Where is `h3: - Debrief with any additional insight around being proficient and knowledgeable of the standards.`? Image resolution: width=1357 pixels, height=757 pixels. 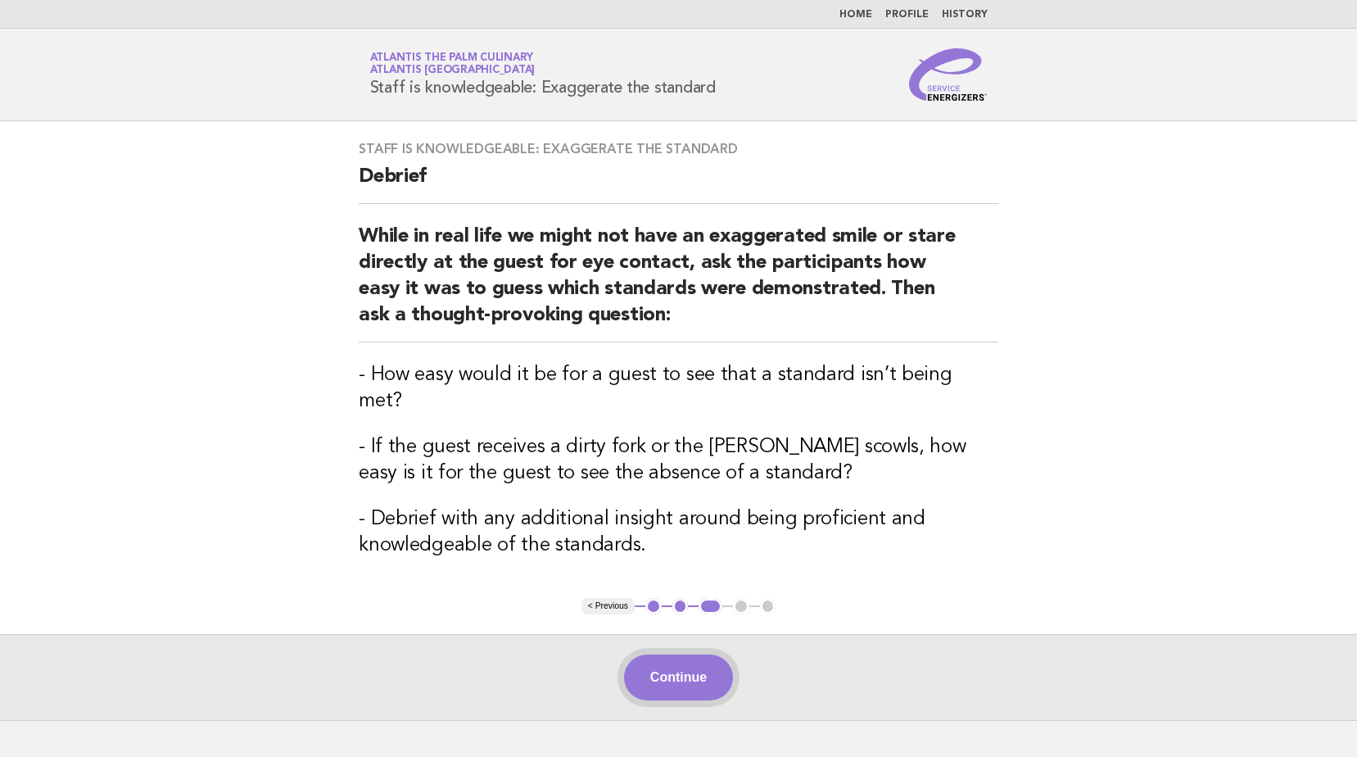 h3: - Debrief with any additional insight around being proficient and knowledgeable of the standards. is located at coordinates (678, 532).